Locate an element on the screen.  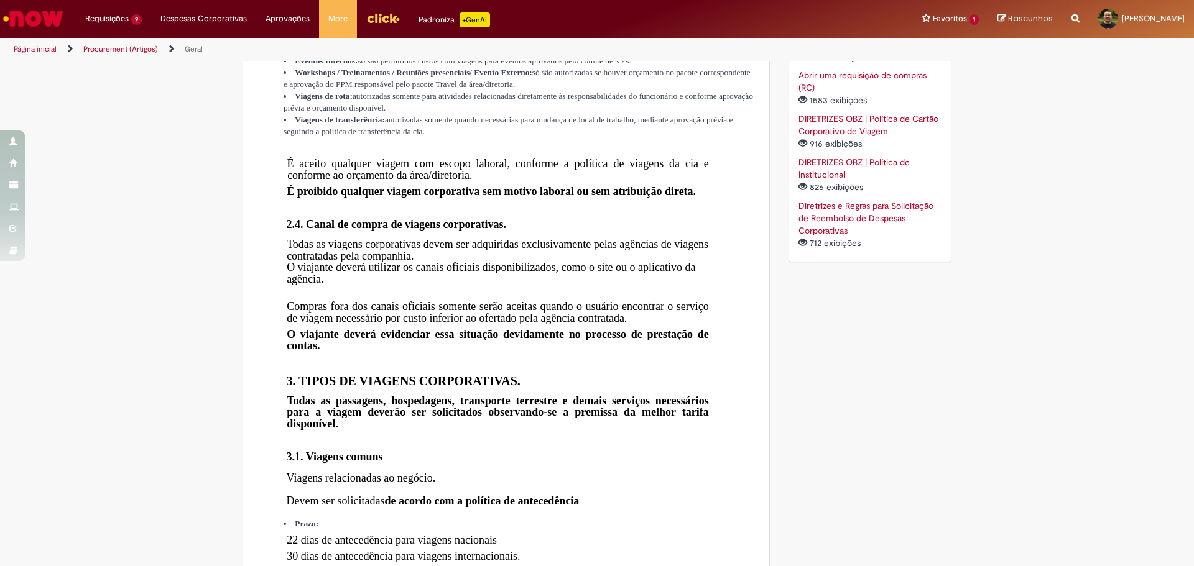
span: Aprovações is located at coordinates (287, 19).